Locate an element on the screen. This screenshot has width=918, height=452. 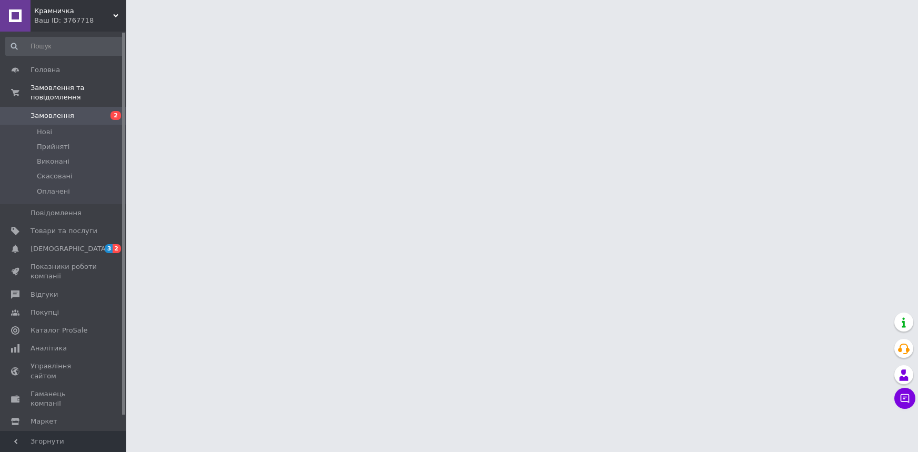
span: Нові is located at coordinates (44, 132).